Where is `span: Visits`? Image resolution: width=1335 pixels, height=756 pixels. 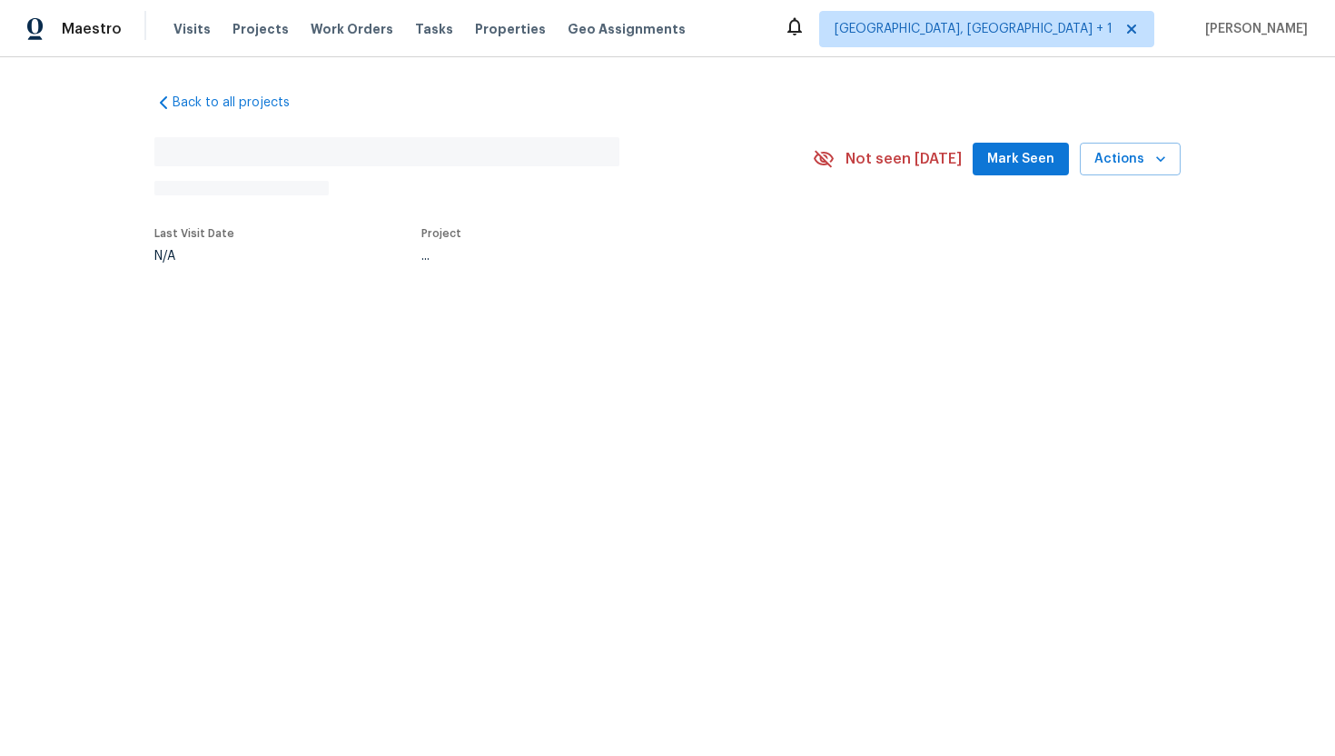 span: Visits is located at coordinates (192, 29).